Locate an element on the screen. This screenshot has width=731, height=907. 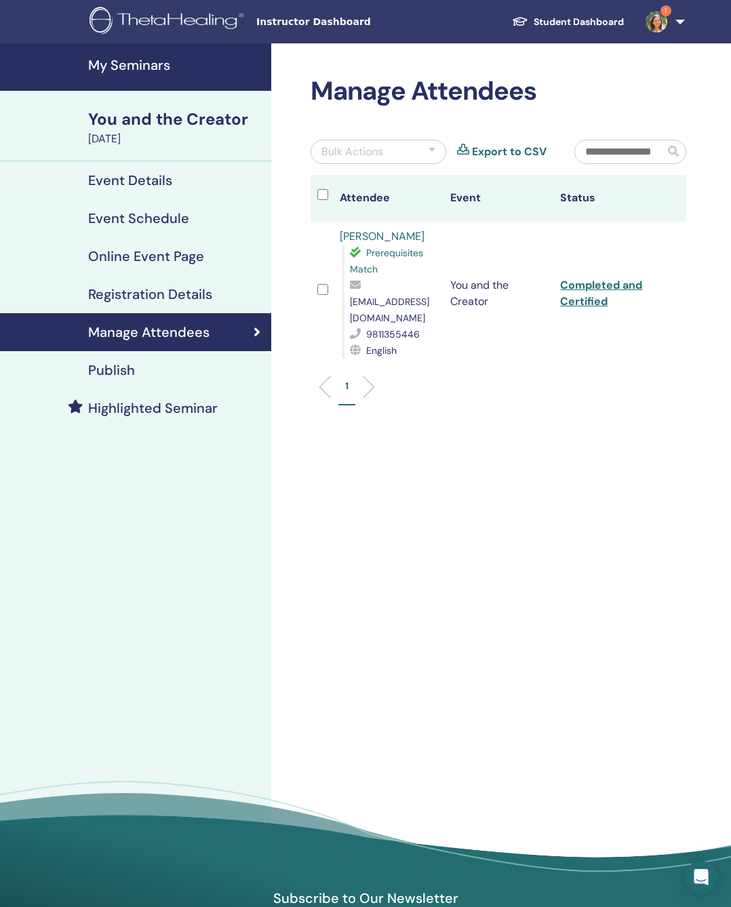
h4: Registration Details is located at coordinates (150, 294).